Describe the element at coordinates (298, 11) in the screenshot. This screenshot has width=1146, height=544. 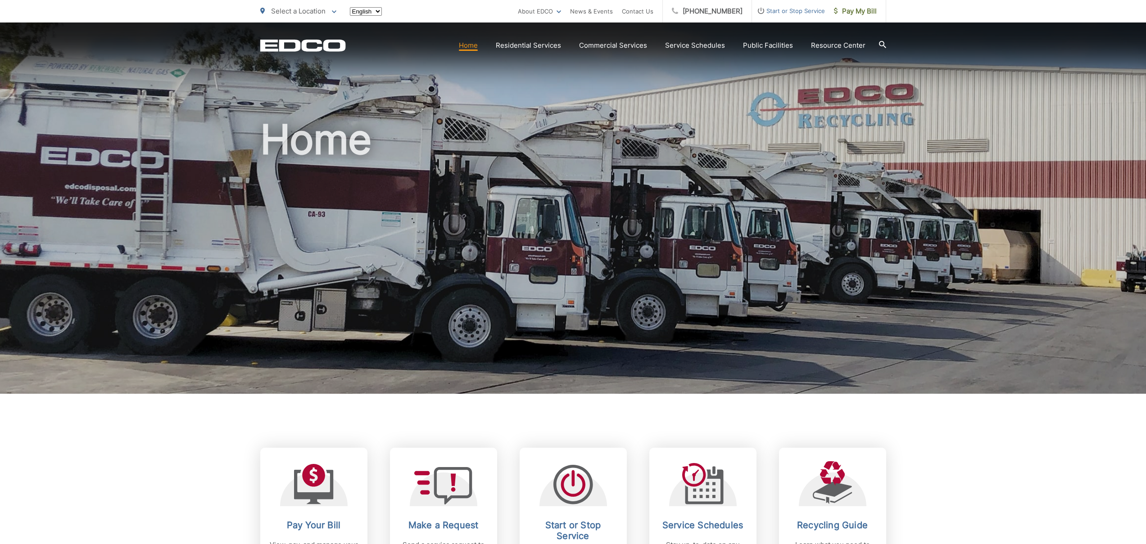
I see `span: Select a Location` at that location.